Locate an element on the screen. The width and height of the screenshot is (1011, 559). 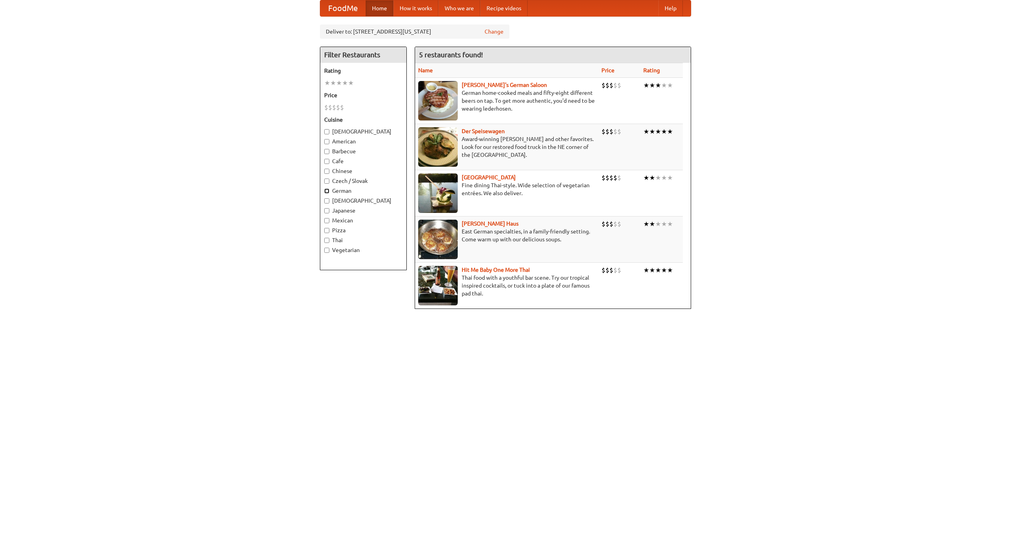
input: Czech / Slovak is located at coordinates (327, 181).